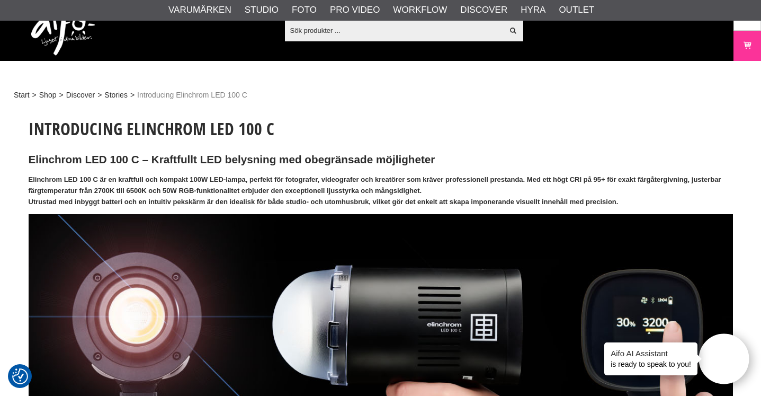 The width and height of the screenshot is (761, 396). I want to click on a: Shop, so click(48, 95).